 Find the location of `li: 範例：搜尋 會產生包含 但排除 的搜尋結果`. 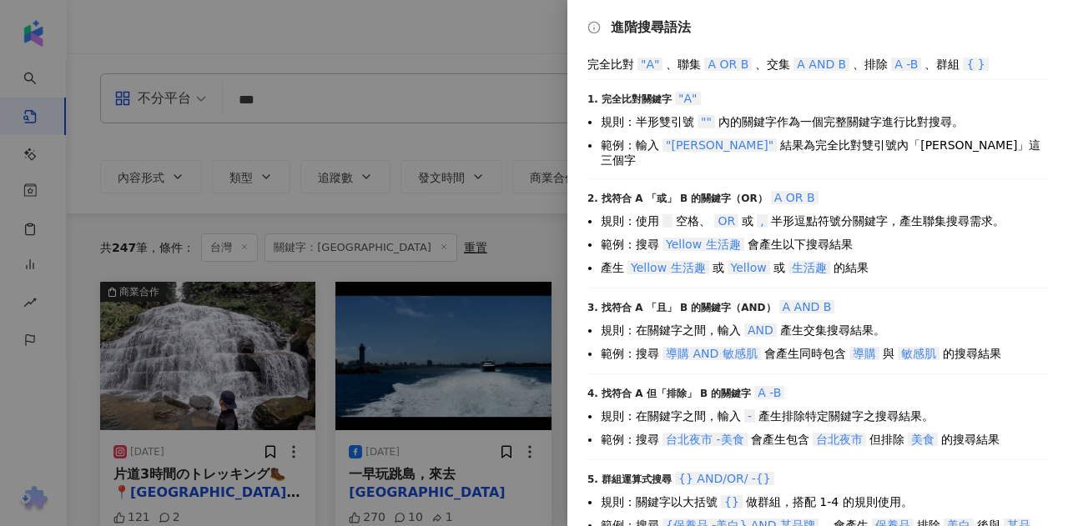

li: 範例：搜尋 會產生包含 但排除 的搜尋結果 is located at coordinates (824, 440).